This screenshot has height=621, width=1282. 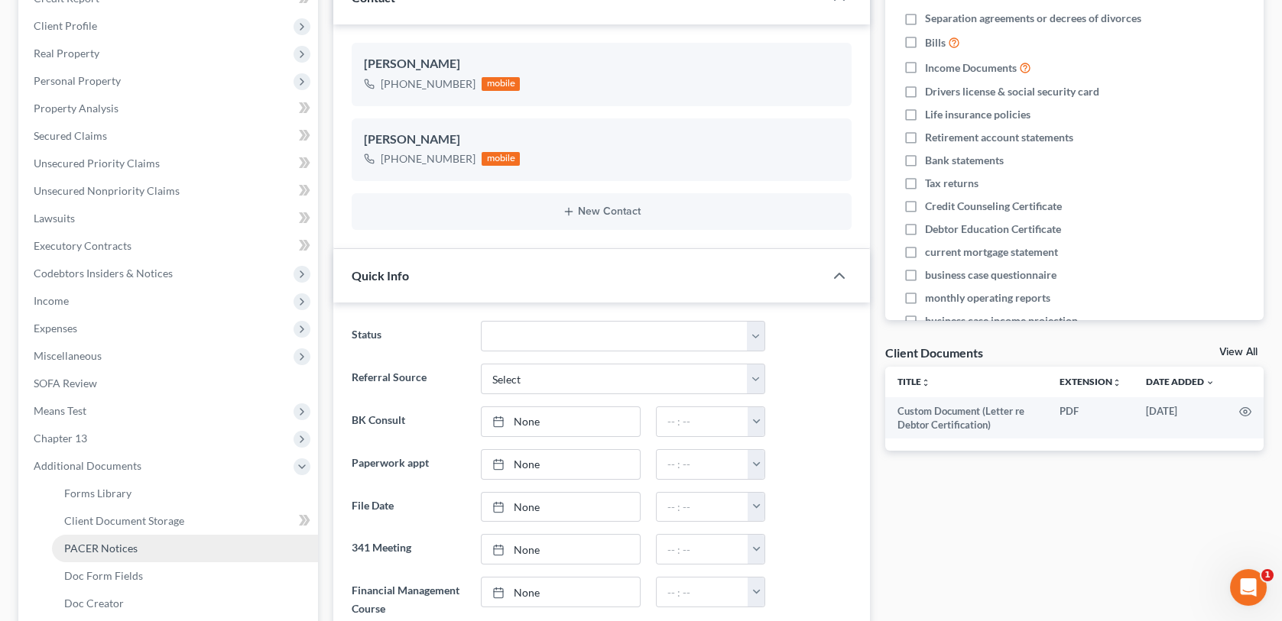 What do you see at coordinates (87, 465) in the screenshot?
I see `span: Additional Documents` at bounding box center [87, 465].